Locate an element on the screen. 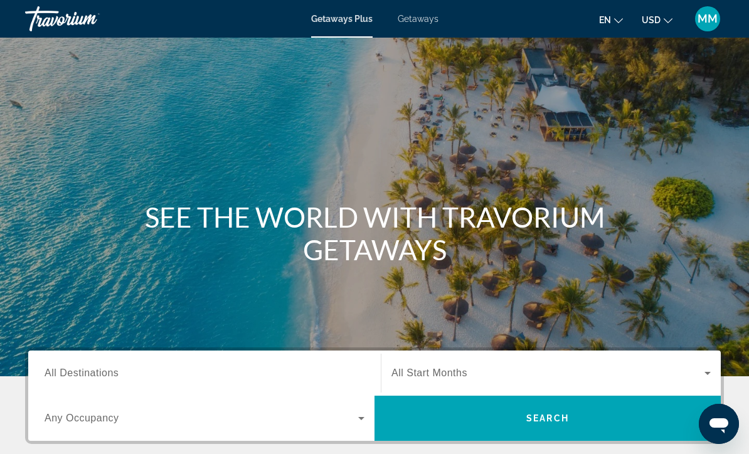 This screenshot has height=454, width=749. a: Getaways Plus is located at coordinates (342, 19).